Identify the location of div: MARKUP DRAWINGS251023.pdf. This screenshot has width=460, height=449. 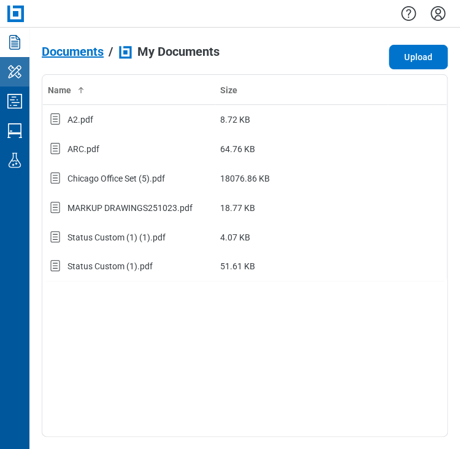
(130, 208).